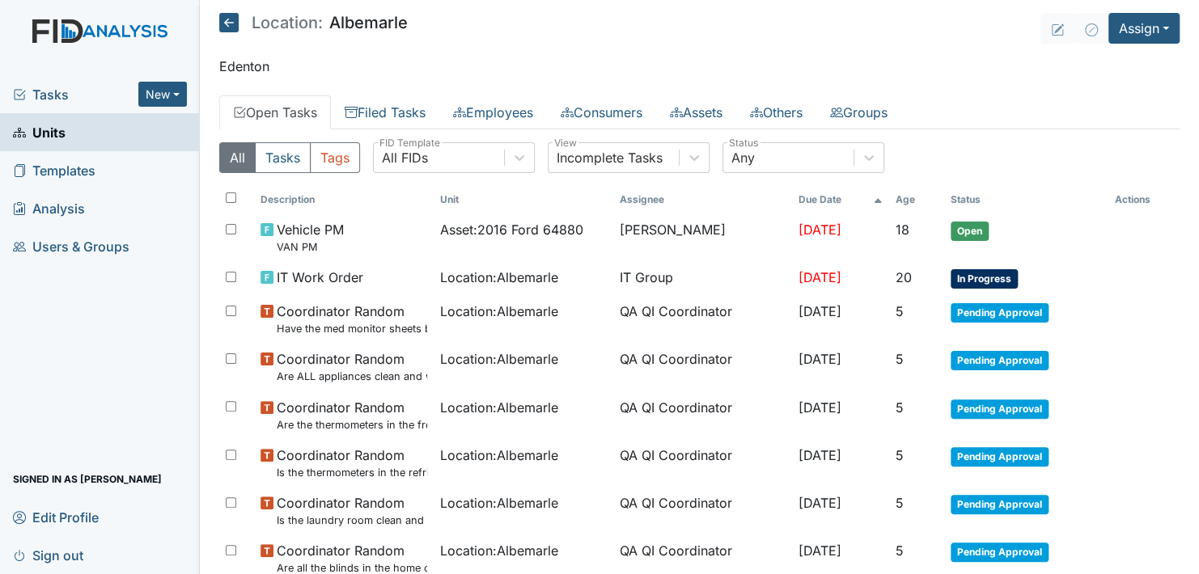 Image resolution: width=1199 pixels, height=574 pixels. Describe the element at coordinates (405, 158) in the screenshot. I see `div: All FIDs` at that location.